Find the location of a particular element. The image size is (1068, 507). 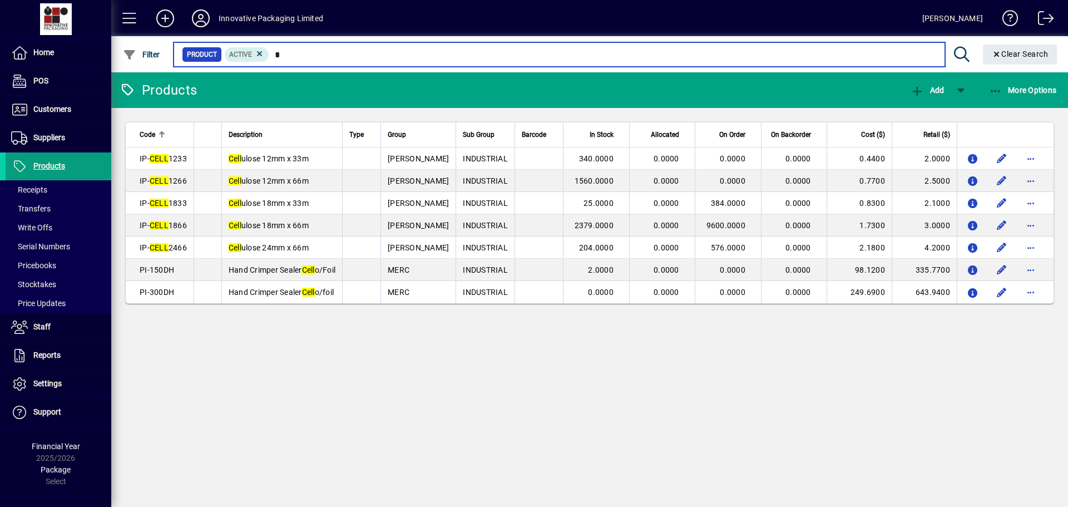

span: ulose 12mm x 66m is located at coordinates (269, 181).